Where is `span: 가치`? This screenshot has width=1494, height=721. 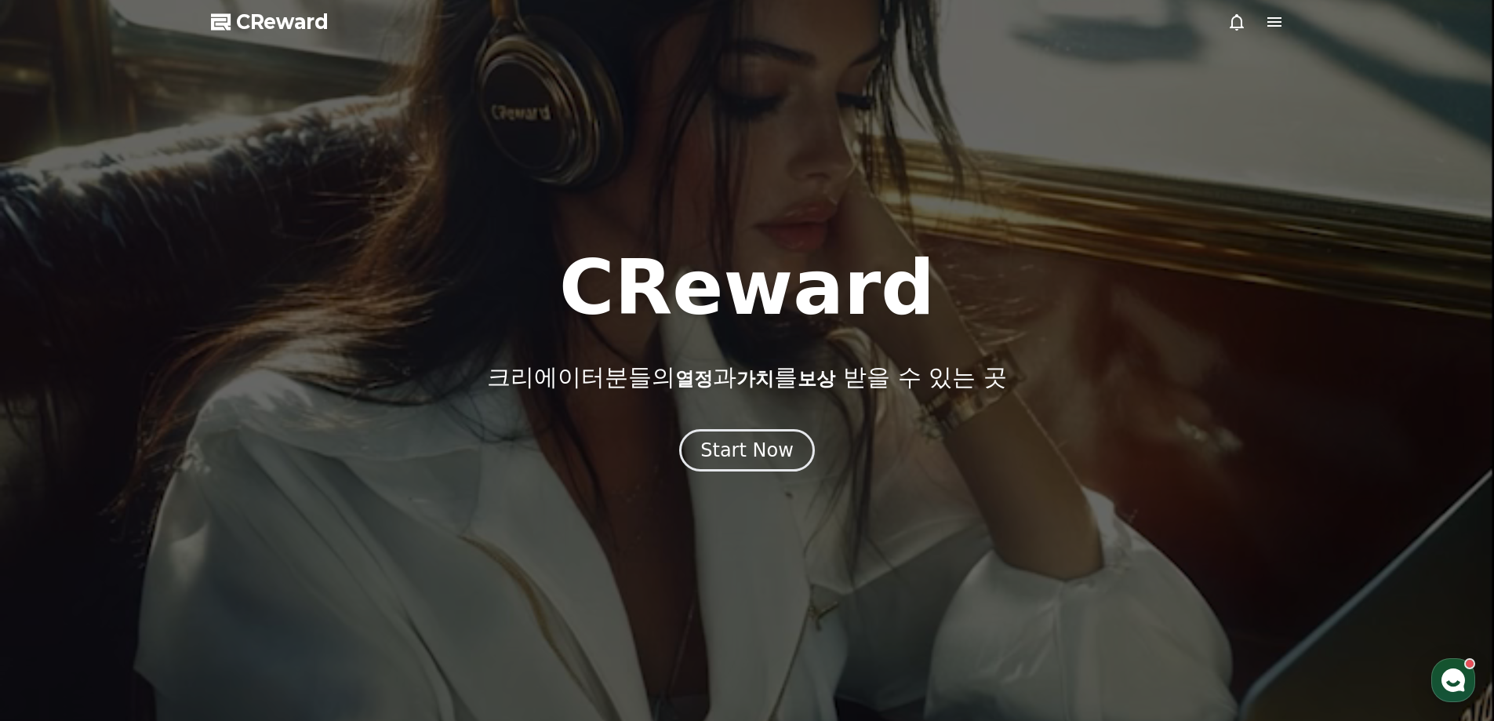
span: 가치 is located at coordinates (755, 379).